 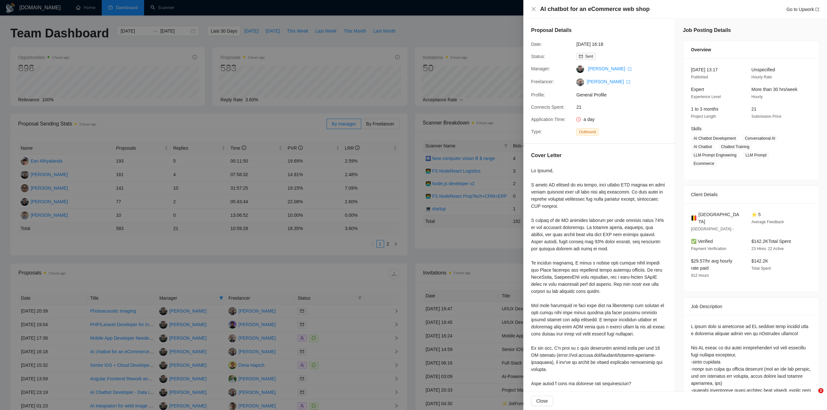 I want to click on span: a day, so click(x=589, y=119).